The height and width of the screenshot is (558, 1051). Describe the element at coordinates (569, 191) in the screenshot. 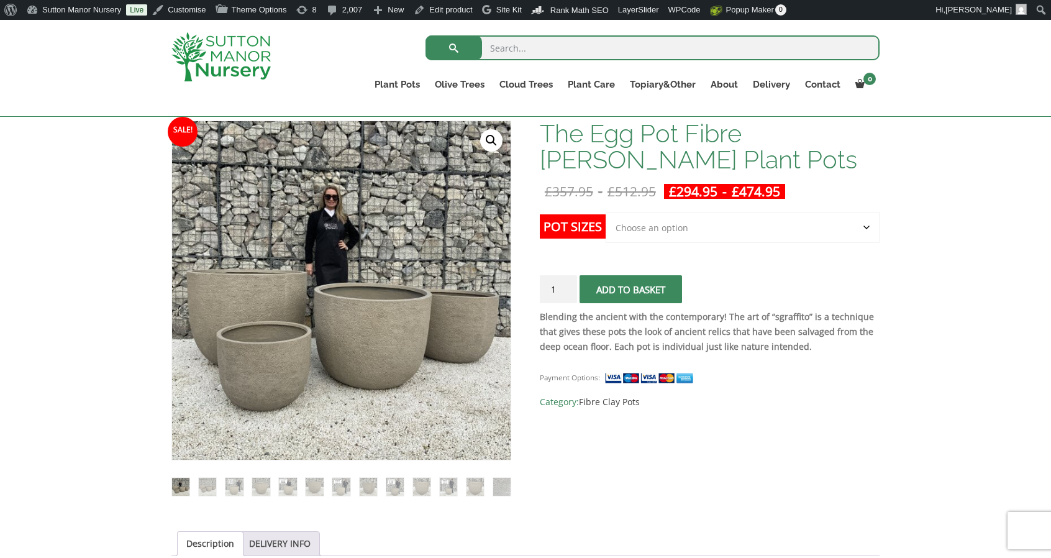

I see `bdi: 357.95` at that location.